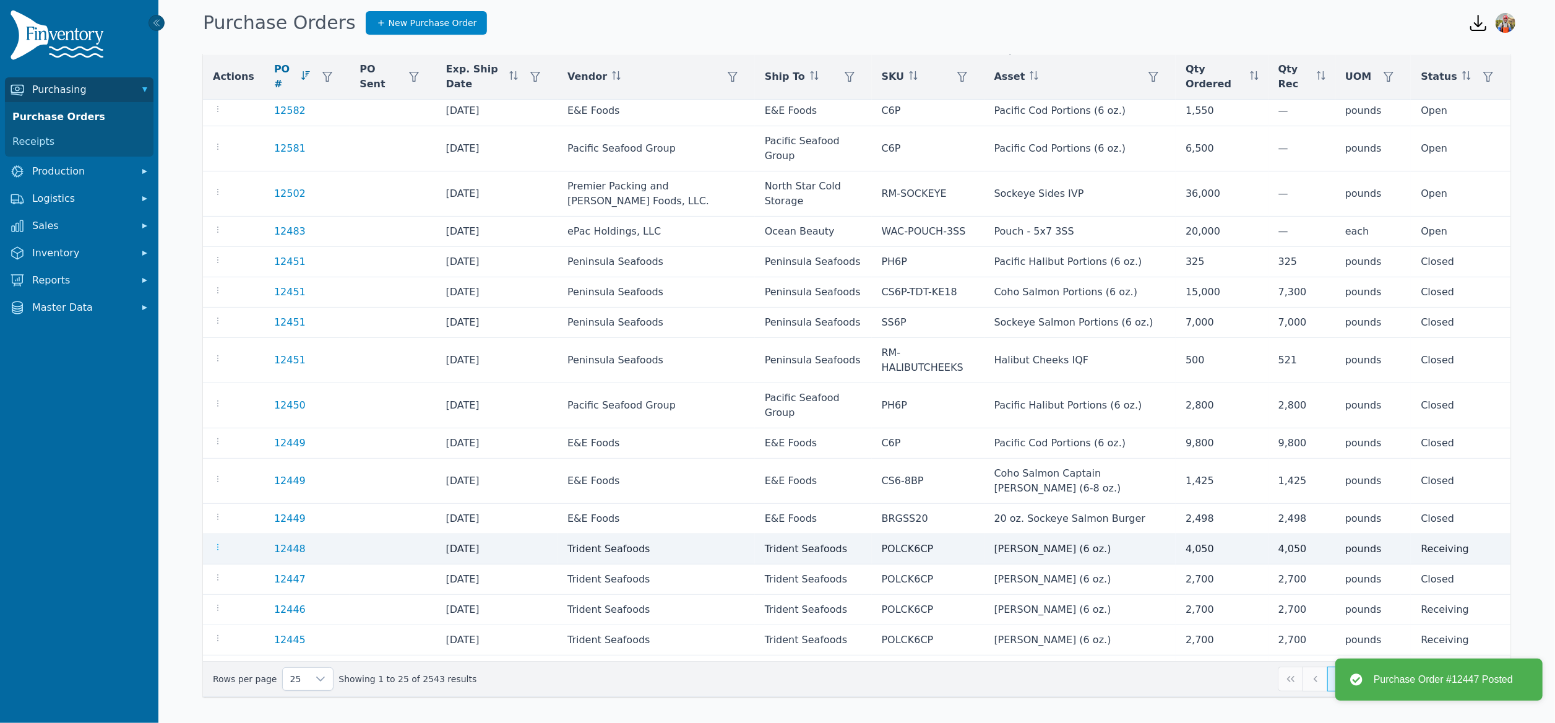  Describe the element at coordinates (279, 23) in the screenshot. I see `h1: Purchase Orders` at that location.